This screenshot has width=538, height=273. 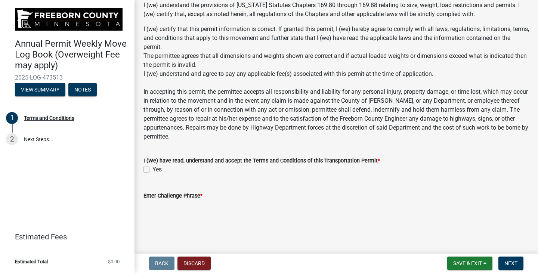 What do you see at coordinates (467, 263) in the screenshot?
I see `span: Save & Exit` at bounding box center [467, 263].